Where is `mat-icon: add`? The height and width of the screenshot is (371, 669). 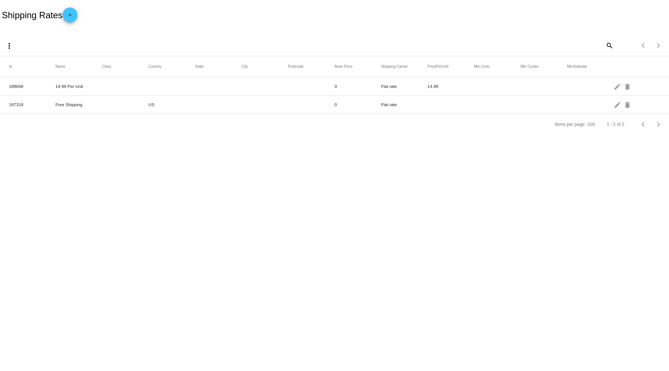 mat-icon: add is located at coordinates (70, 17).